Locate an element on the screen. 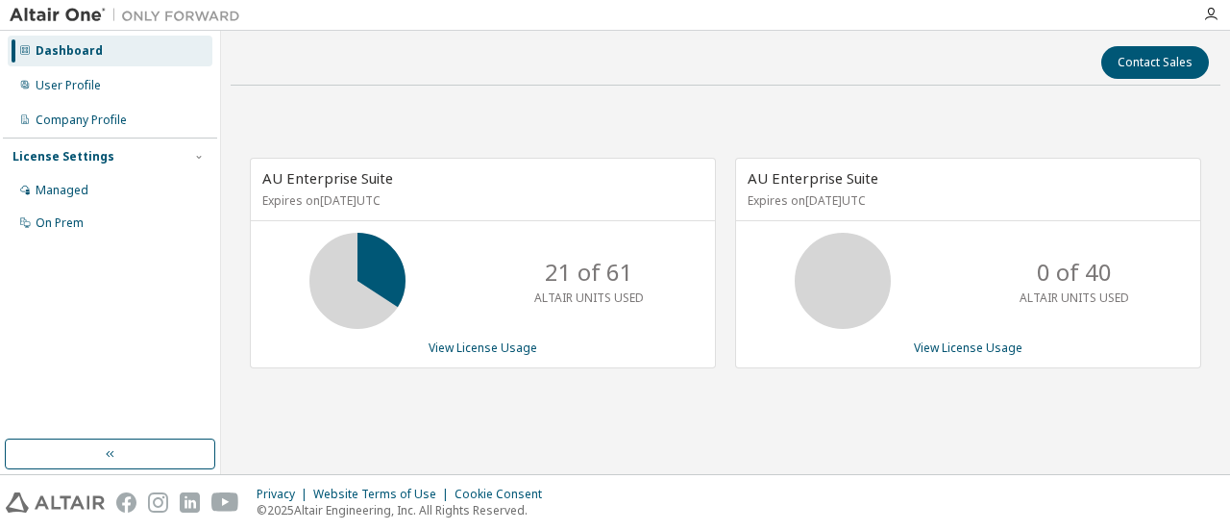 Image resolution: width=1230 pixels, height=530 pixels. div: License Settings is located at coordinates (63, 157).